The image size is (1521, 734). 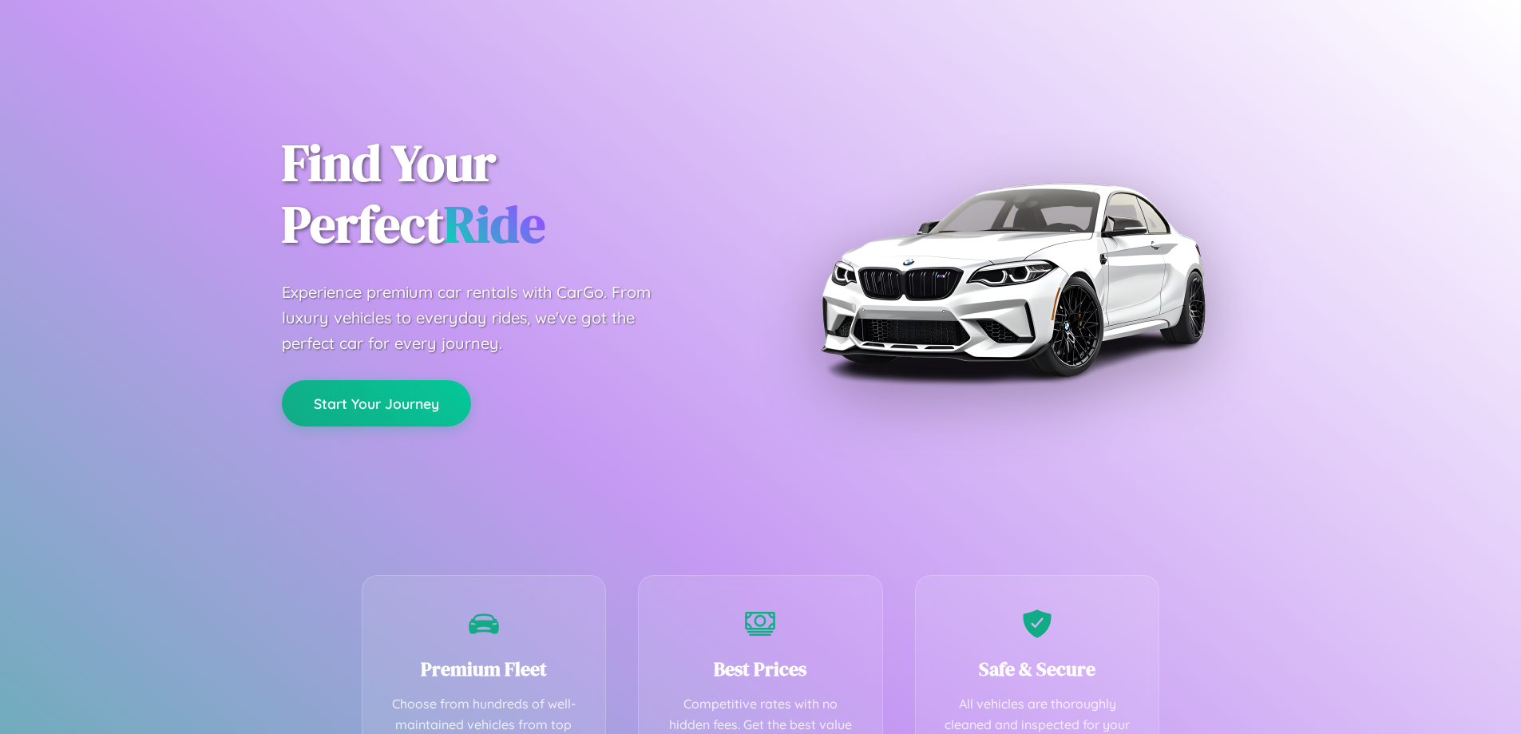 What do you see at coordinates (376, 403) in the screenshot?
I see `button: Start Your Journey` at bounding box center [376, 403].